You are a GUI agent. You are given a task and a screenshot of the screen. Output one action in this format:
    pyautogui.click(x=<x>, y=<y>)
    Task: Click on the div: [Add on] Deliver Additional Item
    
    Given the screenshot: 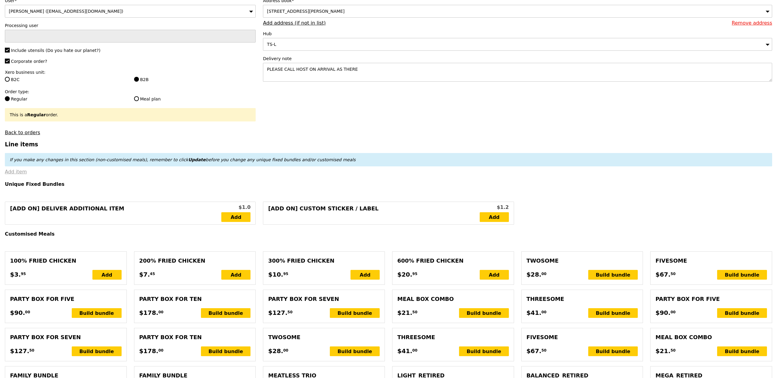 What is the action you would take?
    pyautogui.click(x=115, y=213)
    